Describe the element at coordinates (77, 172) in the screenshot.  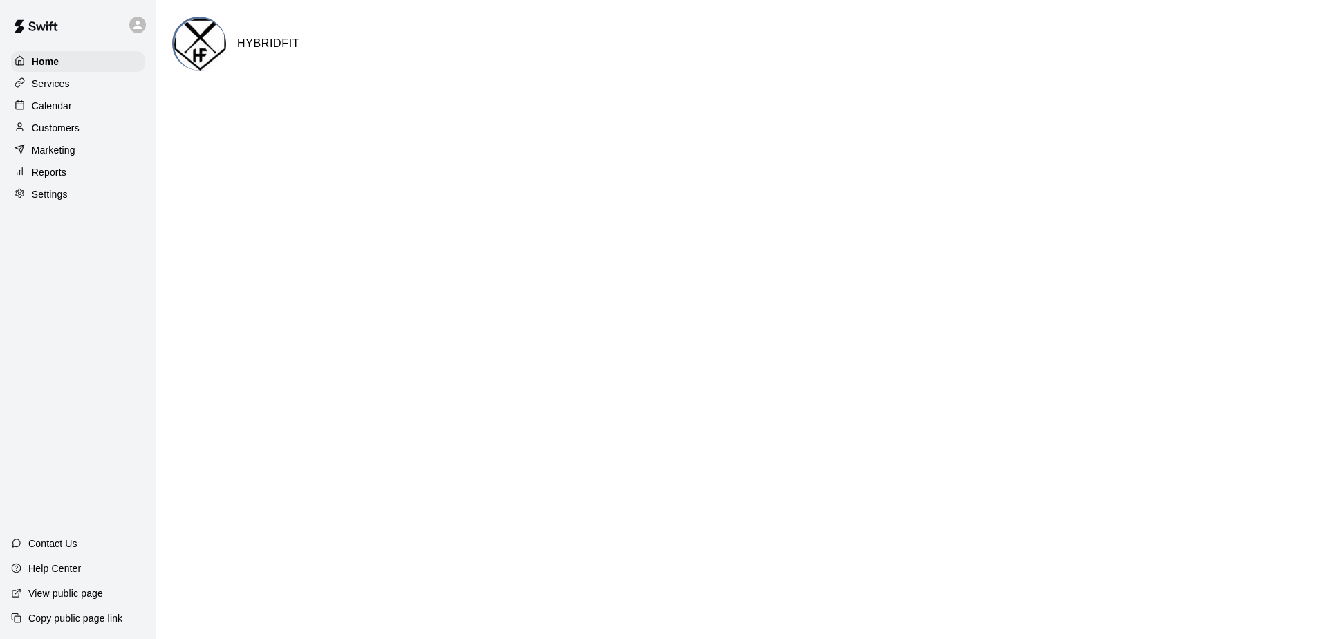
I see `div: Reports` at that location.